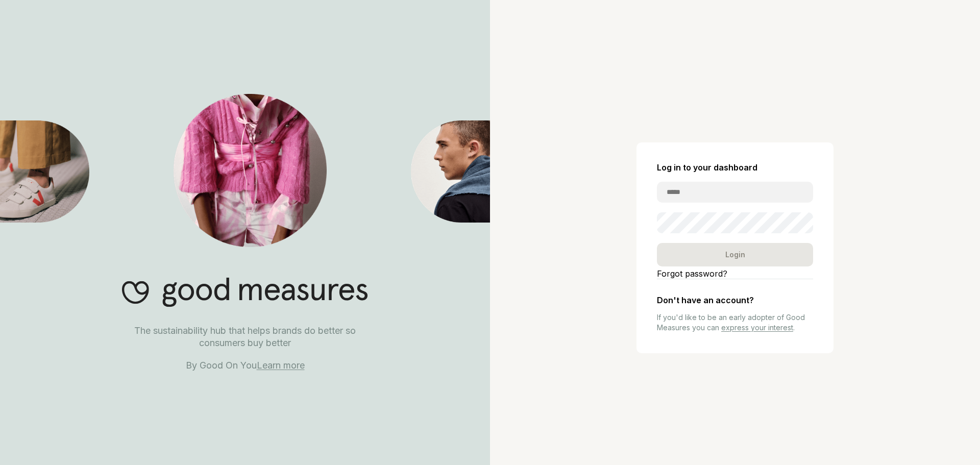 The height and width of the screenshot is (465, 980). Describe the element at coordinates (245, 365) in the screenshot. I see `p: By Good On You` at that location.